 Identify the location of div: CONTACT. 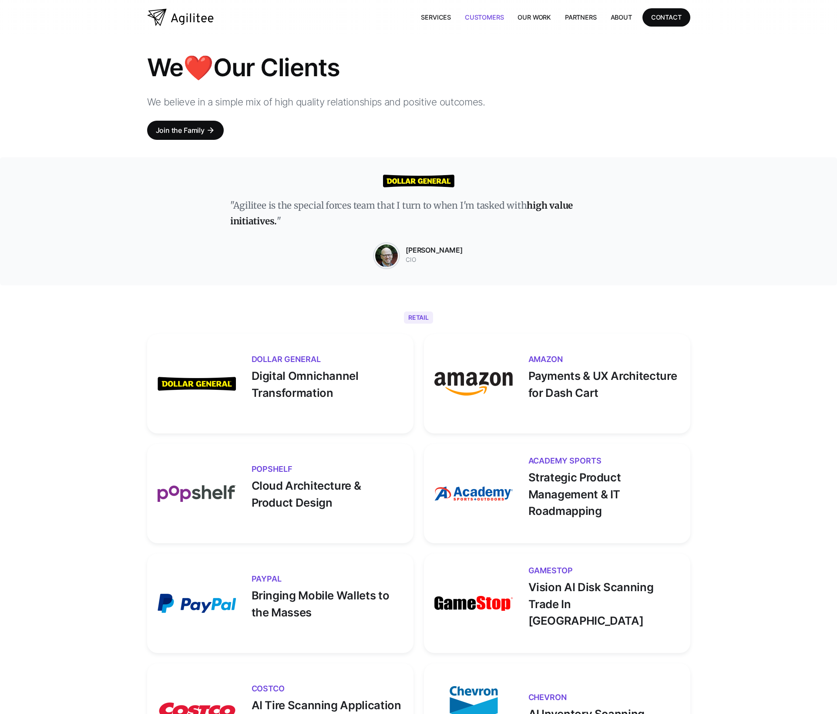
(667, 17).